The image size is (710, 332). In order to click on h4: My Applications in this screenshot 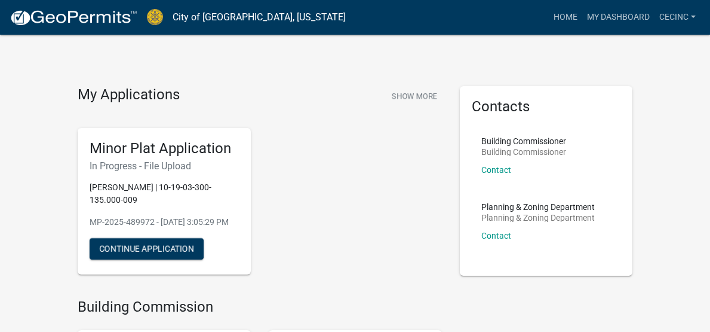, I will do `click(128, 95)`.